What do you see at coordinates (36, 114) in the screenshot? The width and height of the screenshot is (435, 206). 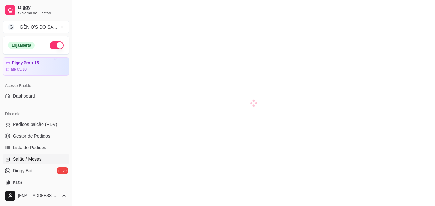 I see `div: Dia a dia` at bounding box center [36, 114].